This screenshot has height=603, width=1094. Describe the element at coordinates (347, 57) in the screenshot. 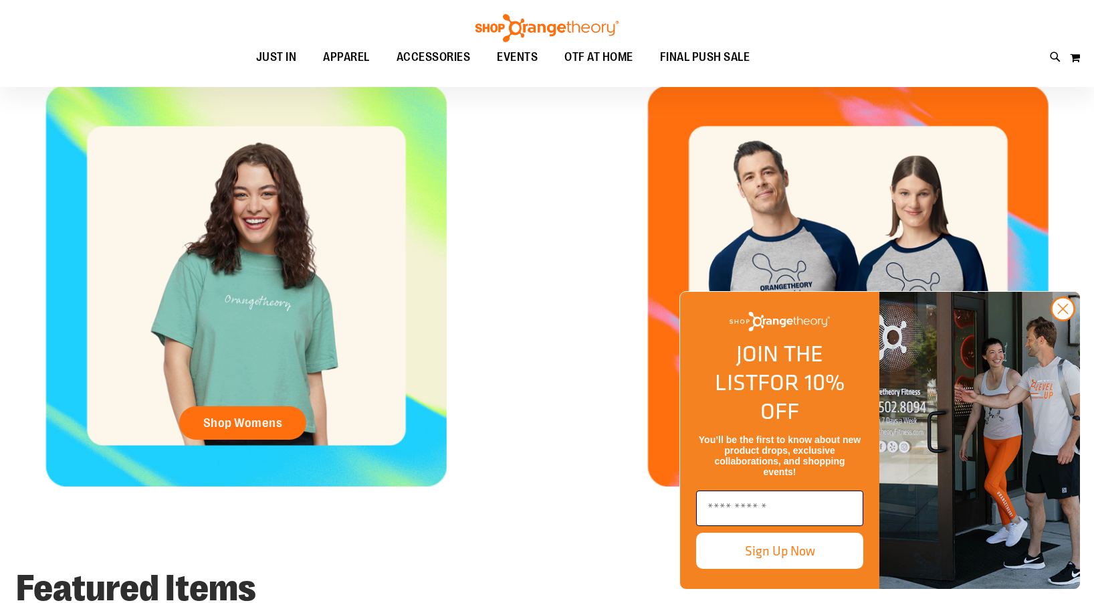

I see `span: APPAREL` at that location.